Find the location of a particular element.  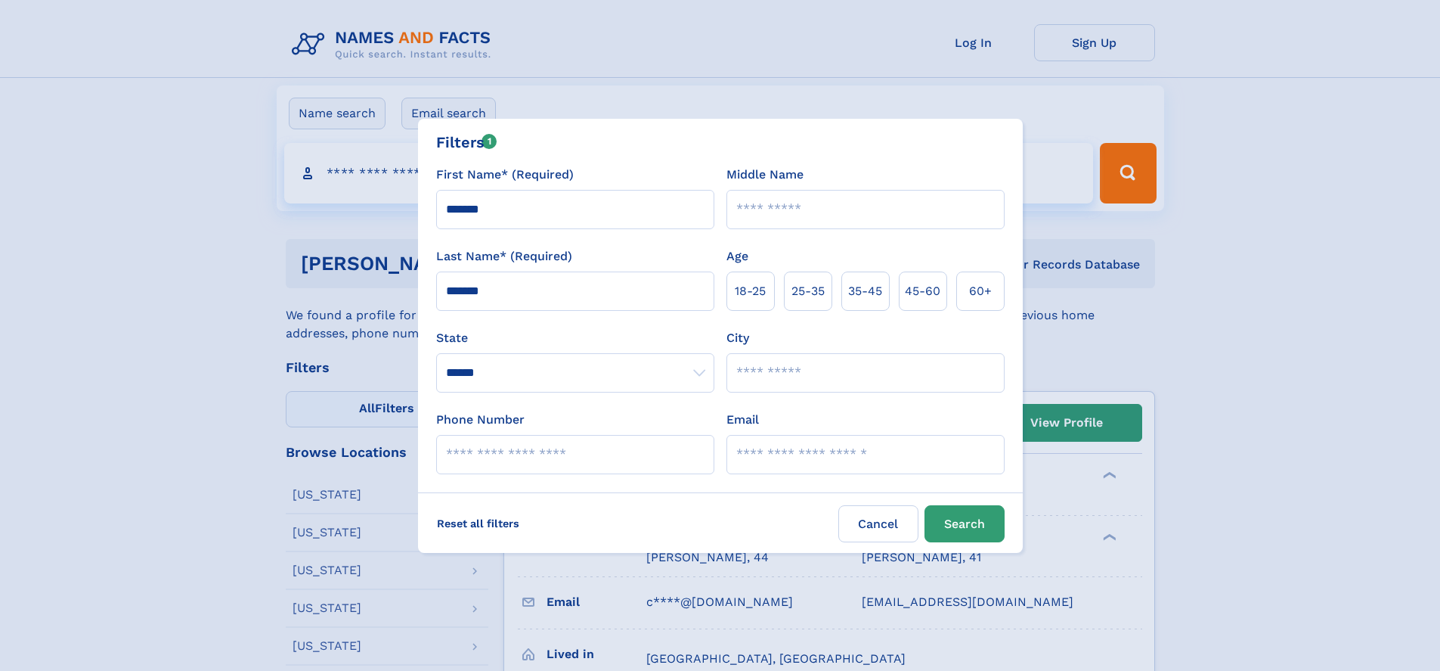

label: City is located at coordinates (738, 338).